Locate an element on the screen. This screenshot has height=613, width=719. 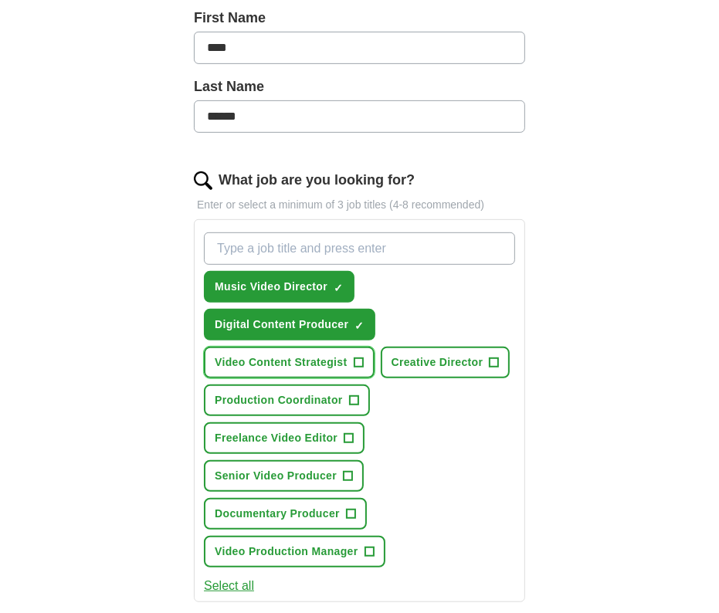
button: Select all is located at coordinates (229, 586).